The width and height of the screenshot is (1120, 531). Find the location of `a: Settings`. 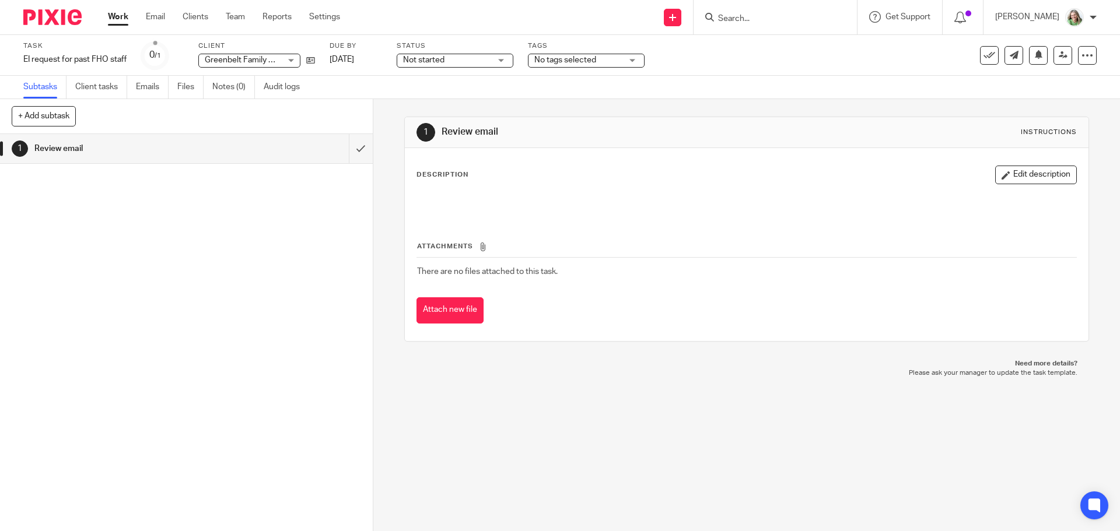

a: Settings is located at coordinates (324, 17).